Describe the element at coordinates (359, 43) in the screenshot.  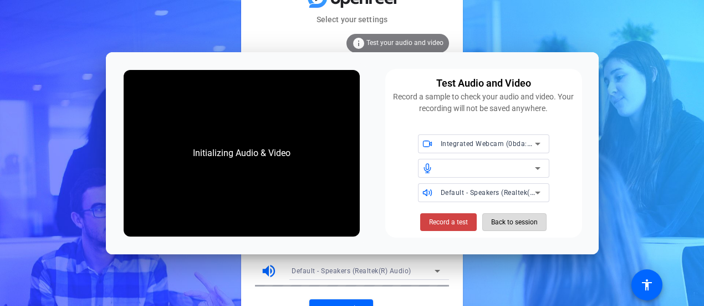
I see `mat-icon: info` at that location.